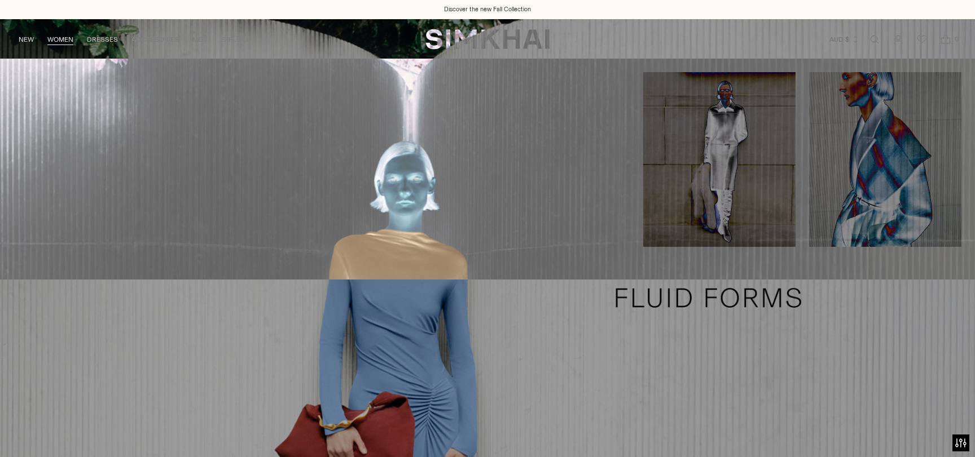 The width and height of the screenshot is (975, 457). I want to click on a: SIMKHAI, so click(487, 39).